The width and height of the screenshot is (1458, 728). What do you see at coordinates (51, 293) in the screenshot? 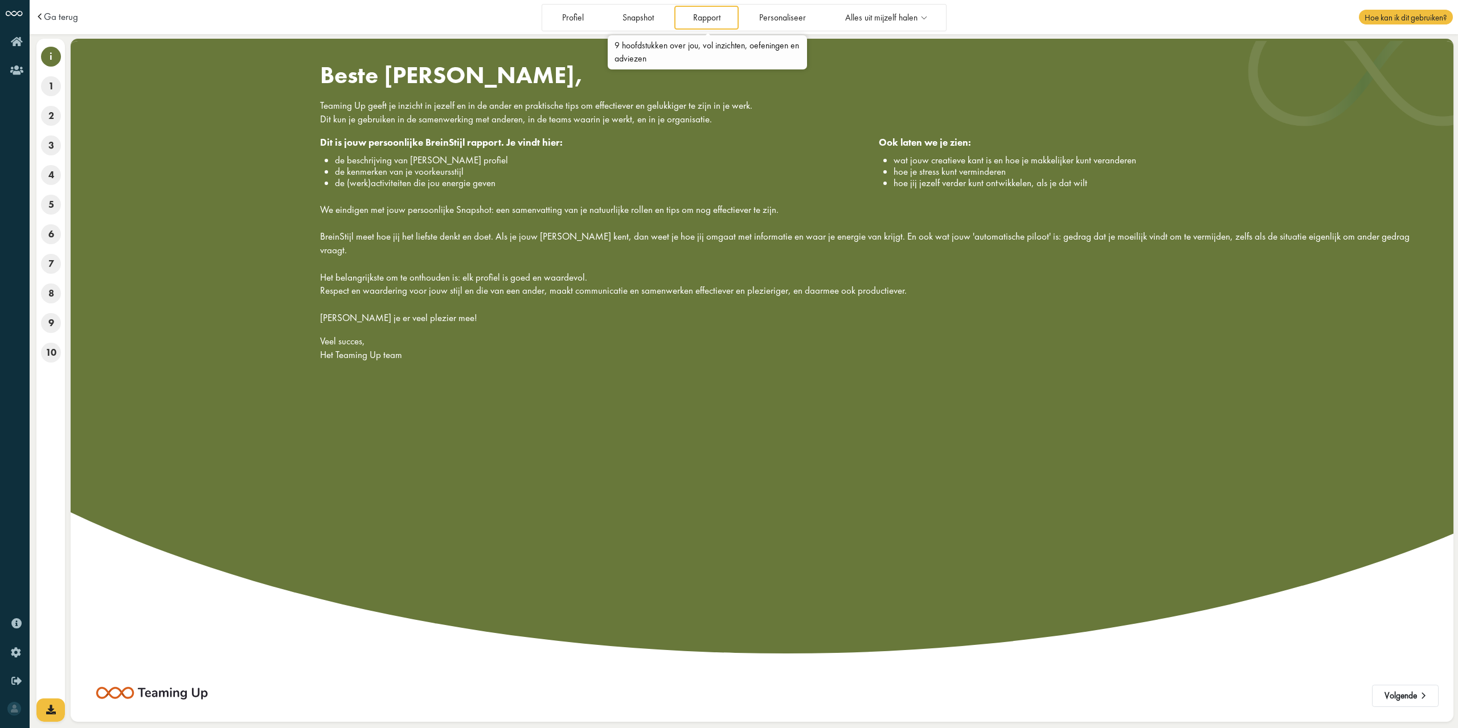
I see `span: 8` at bounding box center [51, 293].